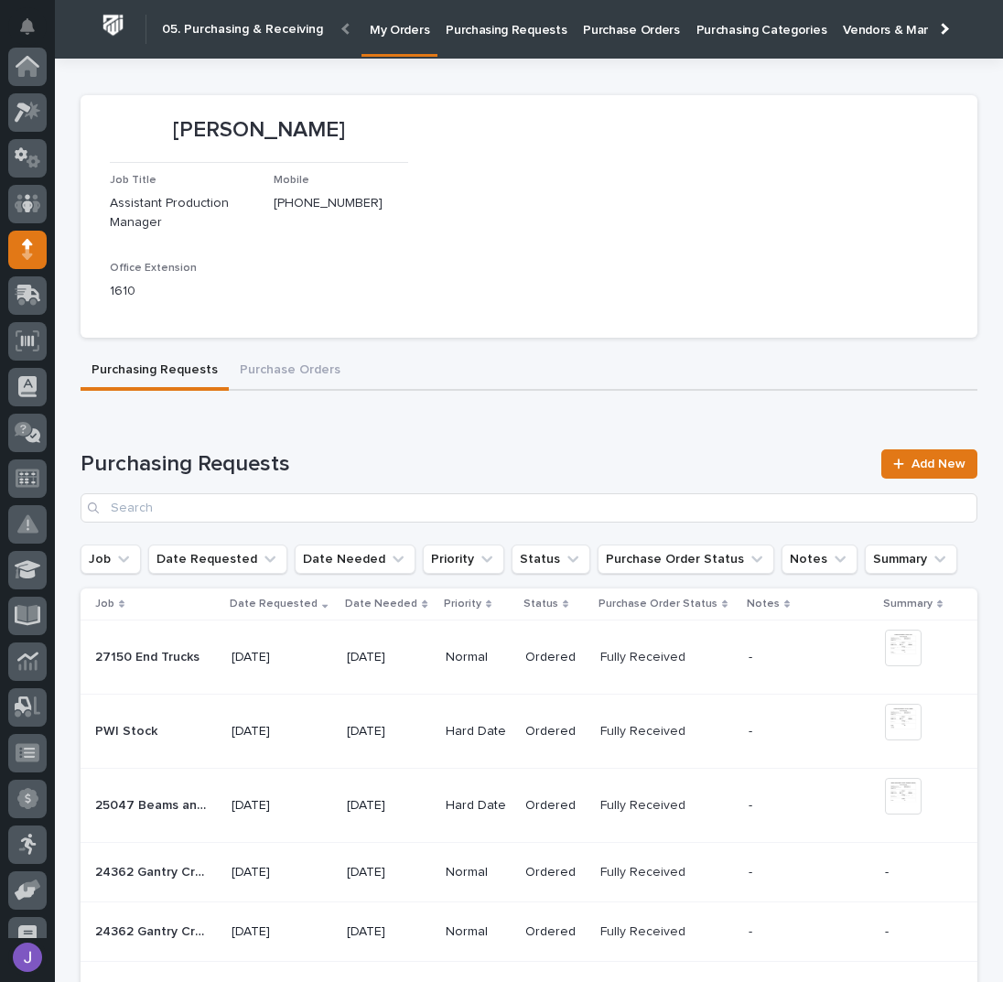  What do you see at coordinates (27, 27) in the screenshot?
I see `button: Notifications` at bounding box center [27, 27].